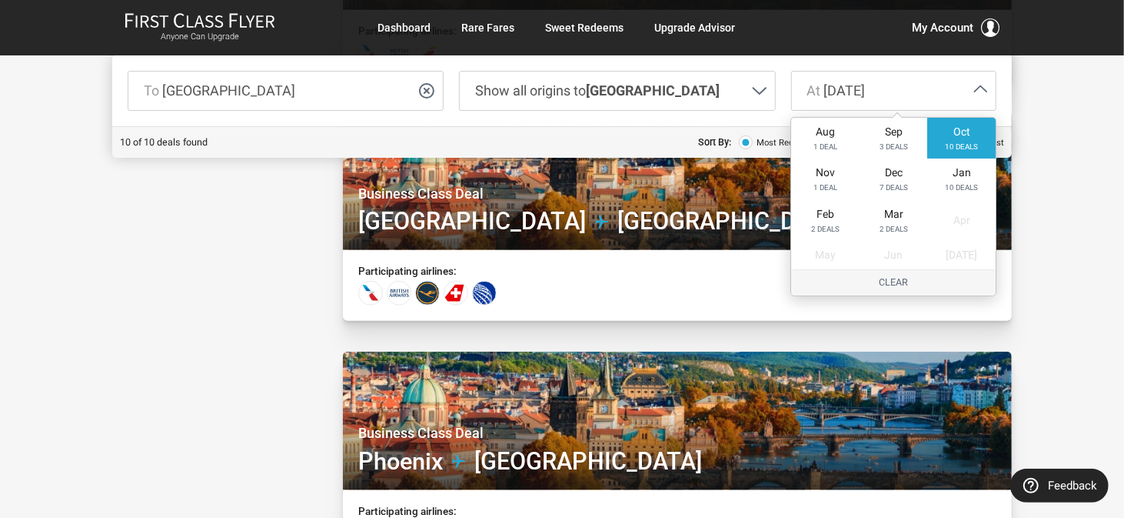 This screenshot has height=518, width=1124. What do you see at coordinates (894, 214) in the screenshot?
I see `span: Mar` at bounding box center [894, 214].